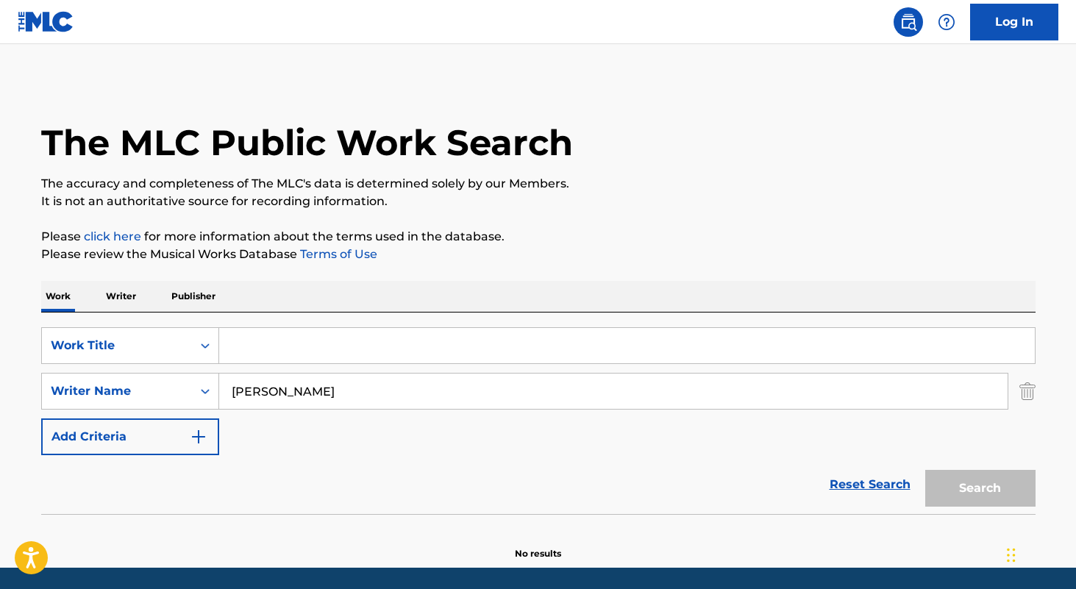  Describe the element at coordinates (113, 236) in the screenshot. I see `a: click here` at that location.